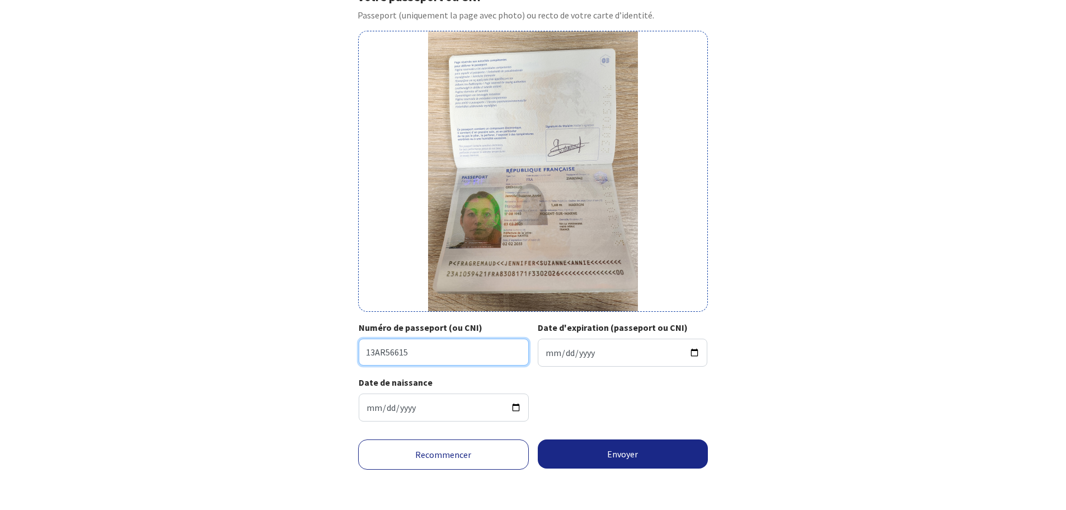 This screenshot has width=1066, height=510. What do you see at coordinates (533, 171) in the screenshot?
I see `img: gremaud-jennifer.jpg` at bounding box center [533, 171].